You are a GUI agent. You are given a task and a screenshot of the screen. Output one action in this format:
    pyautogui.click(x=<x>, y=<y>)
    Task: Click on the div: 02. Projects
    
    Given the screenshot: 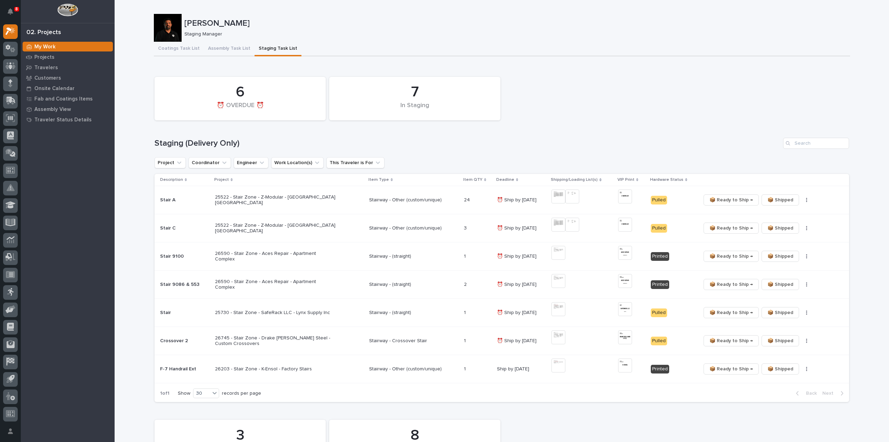 What is the action you would take?
    pyautogui.click(x=44, y=33)
    